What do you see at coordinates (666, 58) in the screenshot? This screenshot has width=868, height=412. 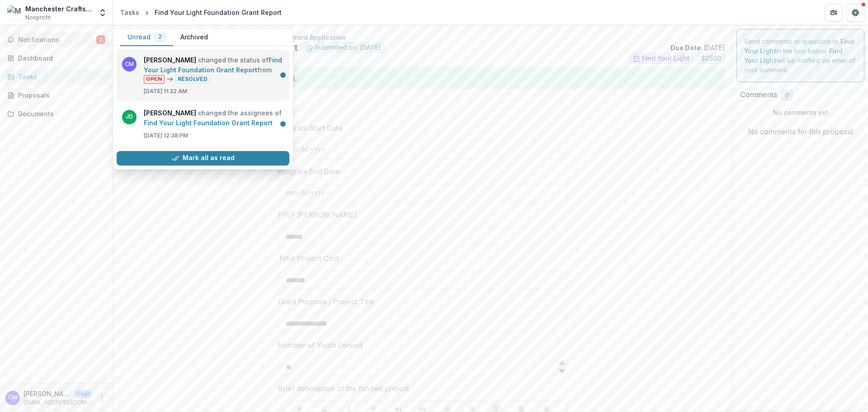 I see `span: Find Your Light` at bounding box center [666, 58].